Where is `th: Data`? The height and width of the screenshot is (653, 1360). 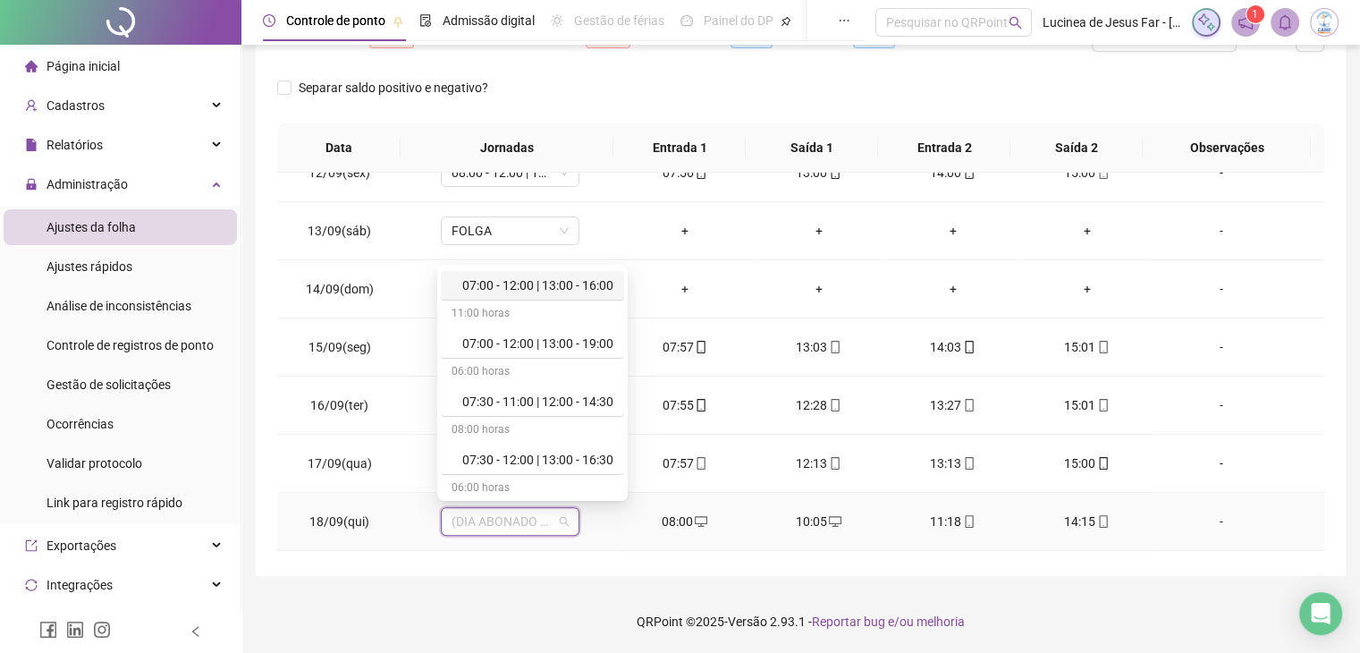 th: Data is located at coordinates (339, 147).